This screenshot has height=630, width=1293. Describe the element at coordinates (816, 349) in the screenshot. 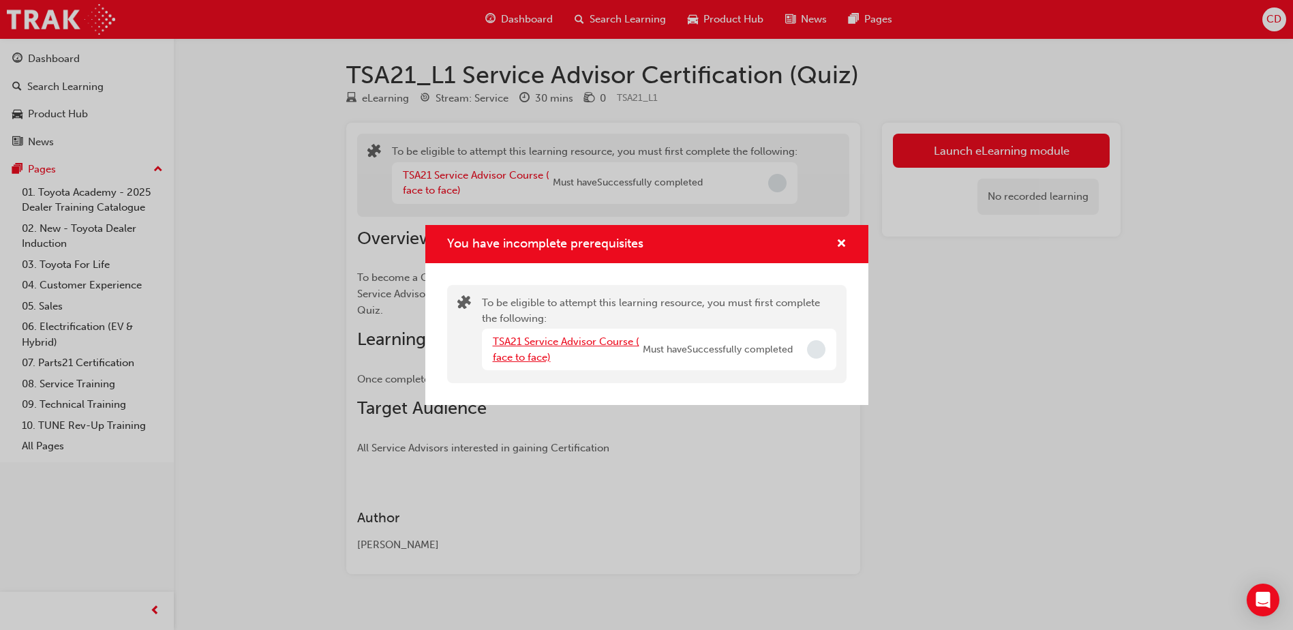

I see `span: Incomplete` at that location.